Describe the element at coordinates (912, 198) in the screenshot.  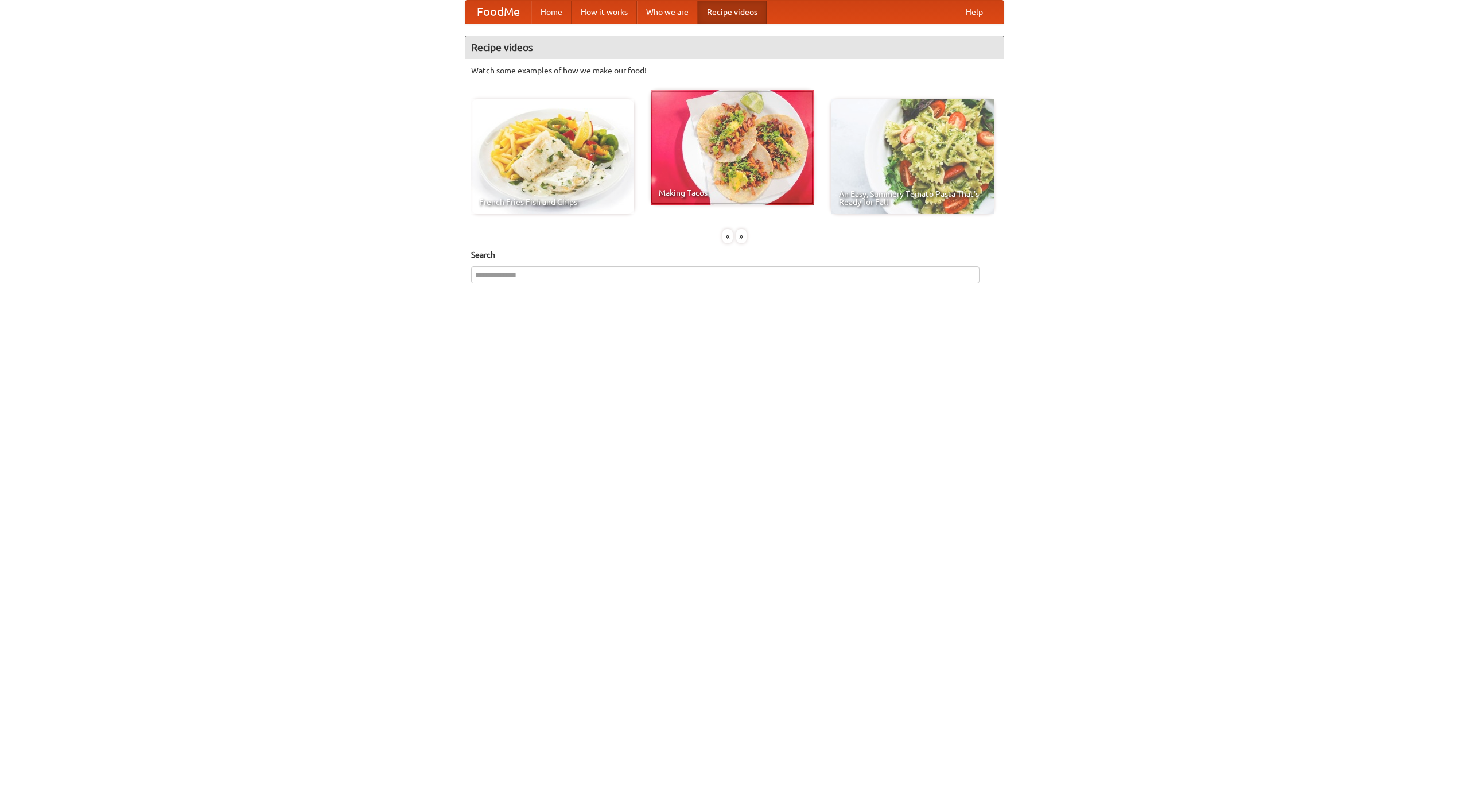
I see `span: An Easy, Summery Tomato Pasta That's Ready for Fall` at that location.